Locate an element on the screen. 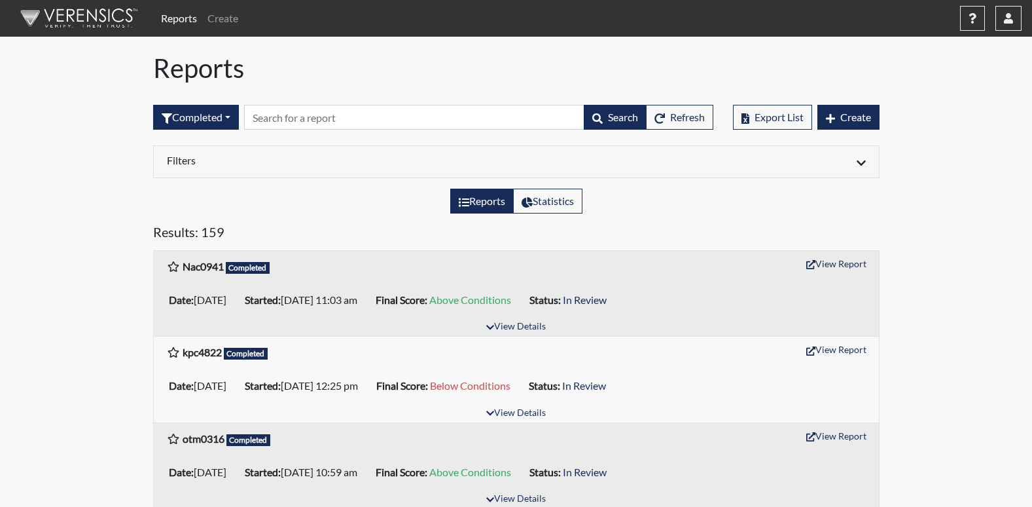 This screenshot has width=1032, height=507. span: Create is located at coordinates (855, 116).